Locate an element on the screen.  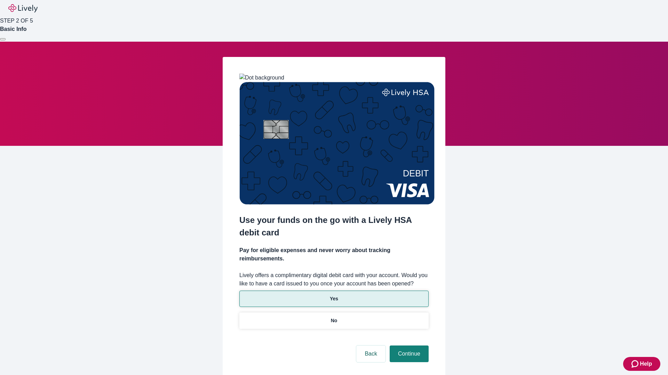
label: Lively offers a complimentary digital debit card with your account. Would you like to have a card... is located at coordinates (334, 280).